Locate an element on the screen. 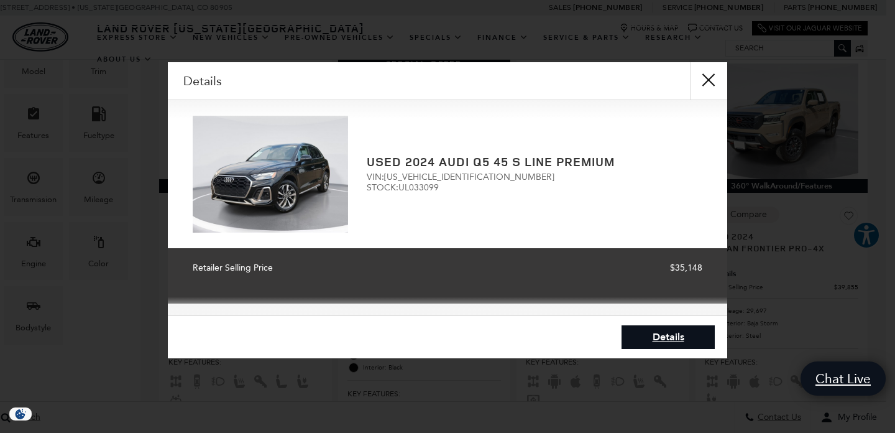 The width and height of the screenshot is (895, 433). section: Click to Open Cookie Consent Modal is located at coordinates (21, 413).